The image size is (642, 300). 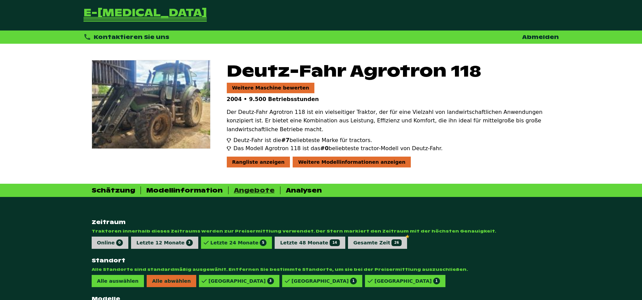 What do you see at coordinates (118, 281) in the screenshot?
I see `span: Alle auswählen` at bounding box center [118, 281].